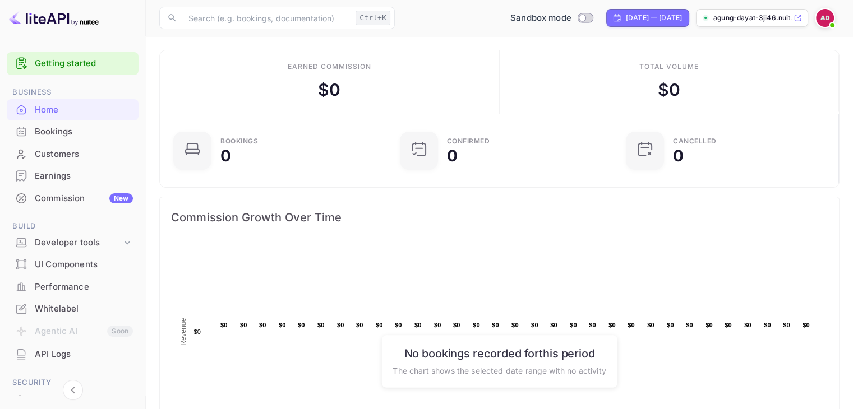 The height and width of the screenshot is (409, 853). What do you see at coordinates (72, 154) in the screenshot?
I see `a: Customers` at bounding box center [72, 154].